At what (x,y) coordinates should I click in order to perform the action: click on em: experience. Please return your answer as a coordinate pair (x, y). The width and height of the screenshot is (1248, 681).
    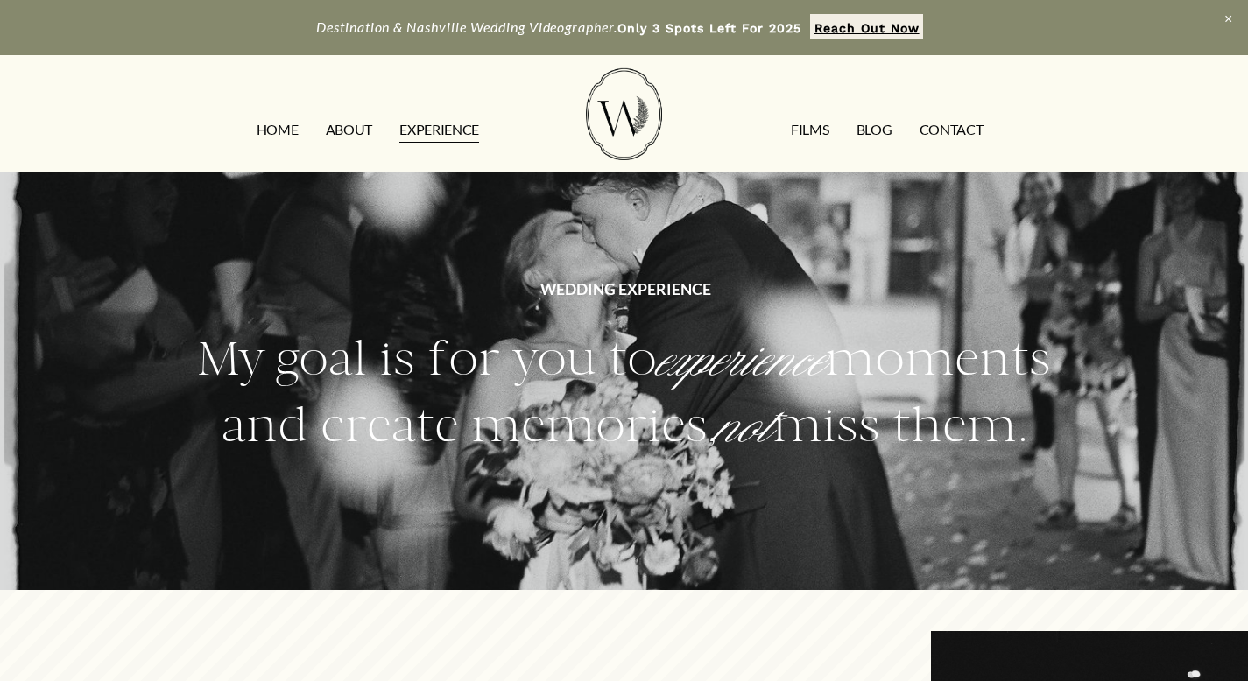
    Looking at the image, I should click on (741, 361).